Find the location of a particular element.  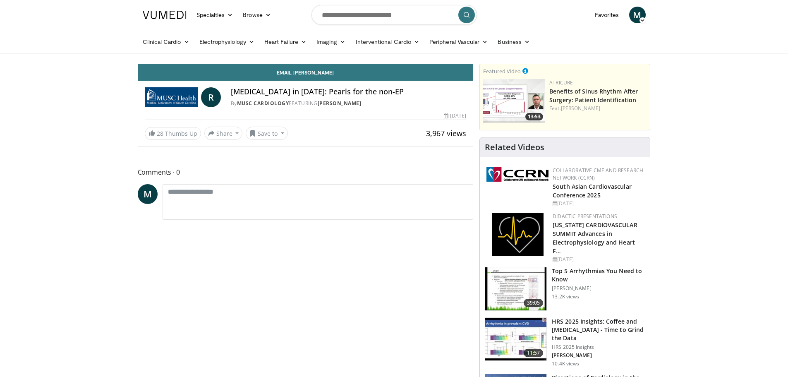

p: HRS 2025 Insights is located at coordinates (598, 347).